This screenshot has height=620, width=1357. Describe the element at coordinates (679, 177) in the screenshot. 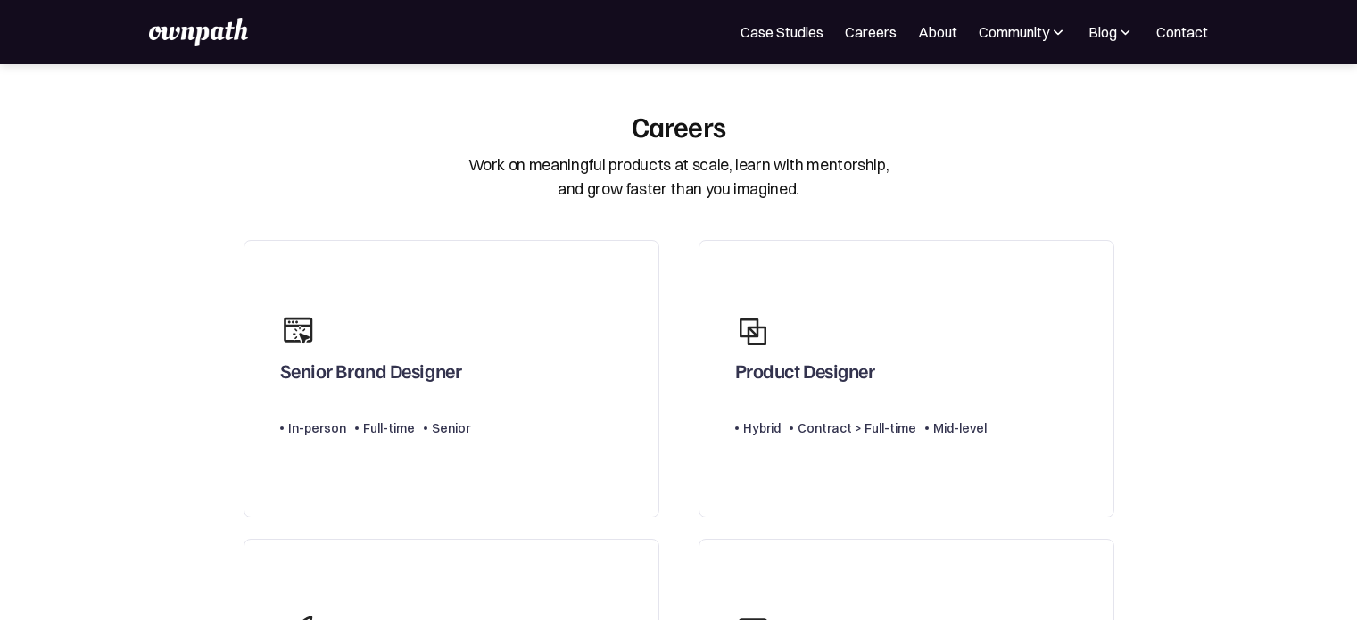

I see `div: Work on meaningful products at scale, learn with mentorship, and grow faster than you imagined.` at that location.